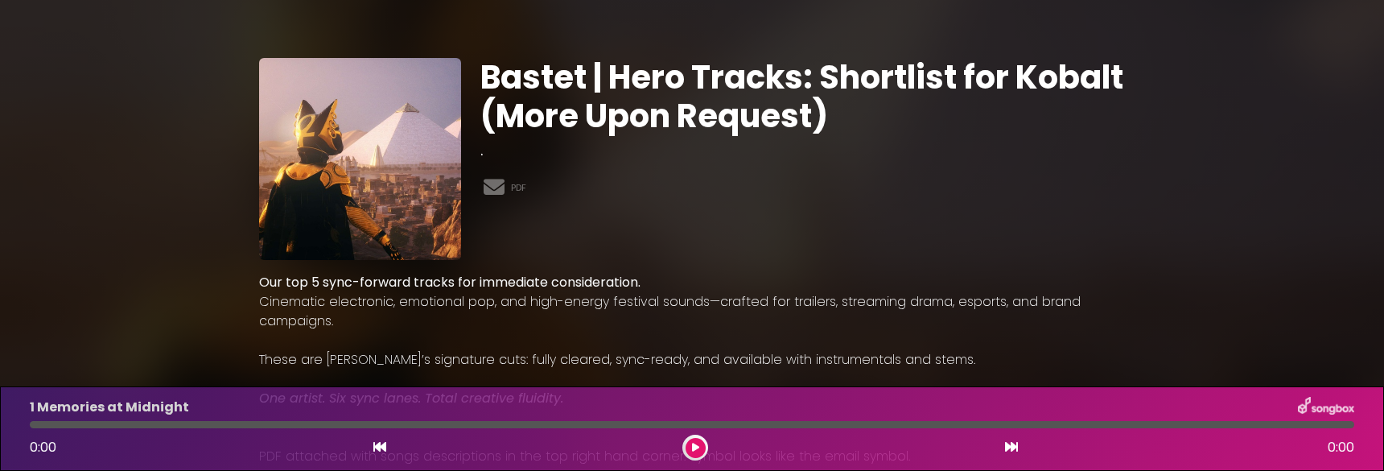 The image size is (1384, 471). Describe the element at coordinates (109, 407) in the screenshot. I see `p: 1 Memories at Midnight` at that location.